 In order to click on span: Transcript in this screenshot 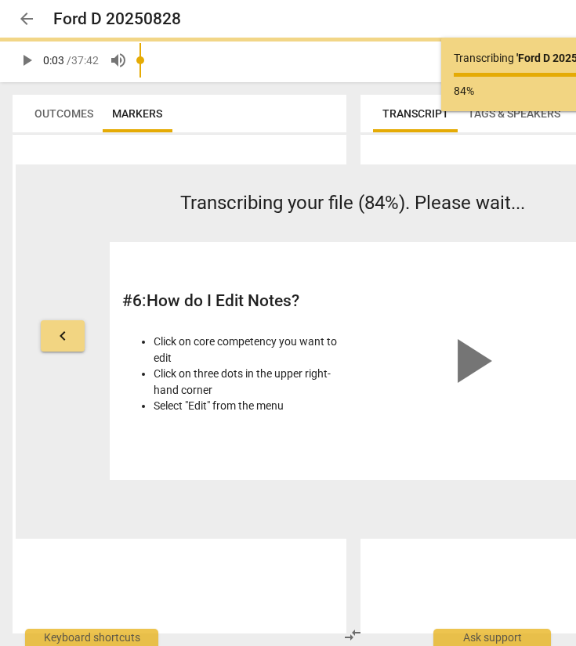, I will do `click(415, 114)`.